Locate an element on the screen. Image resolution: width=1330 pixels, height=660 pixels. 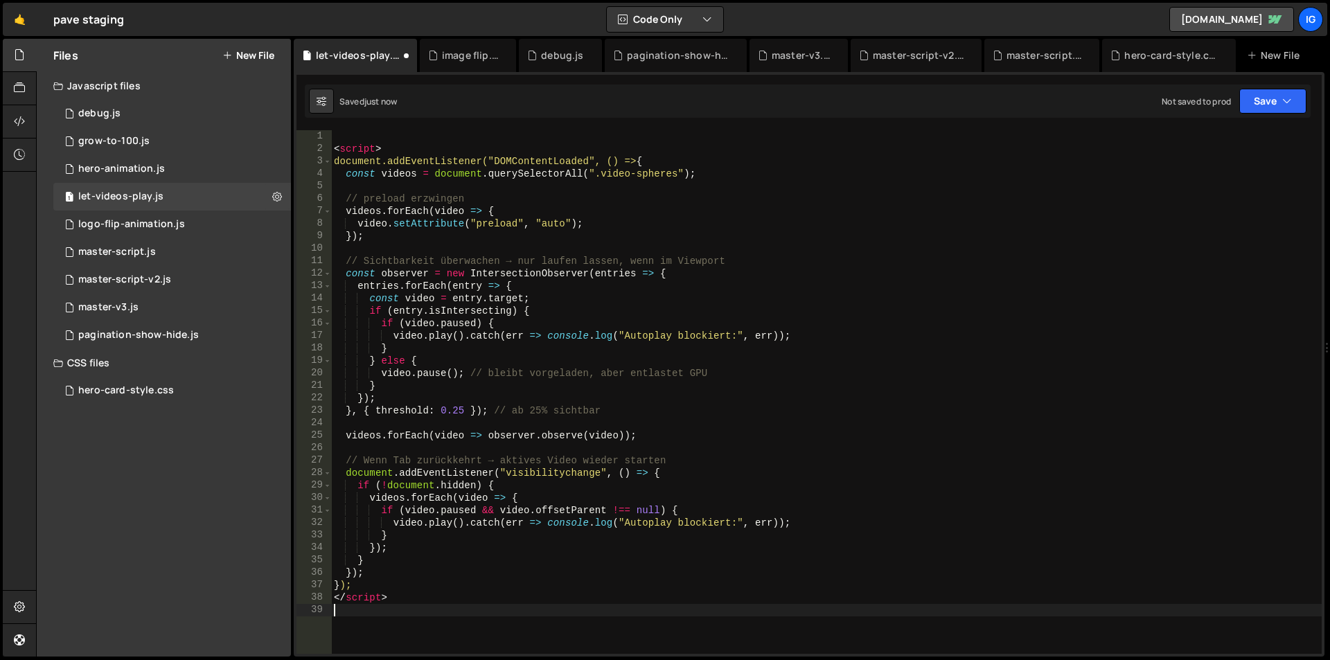
div: 7 is located at coordinates (314, 211).